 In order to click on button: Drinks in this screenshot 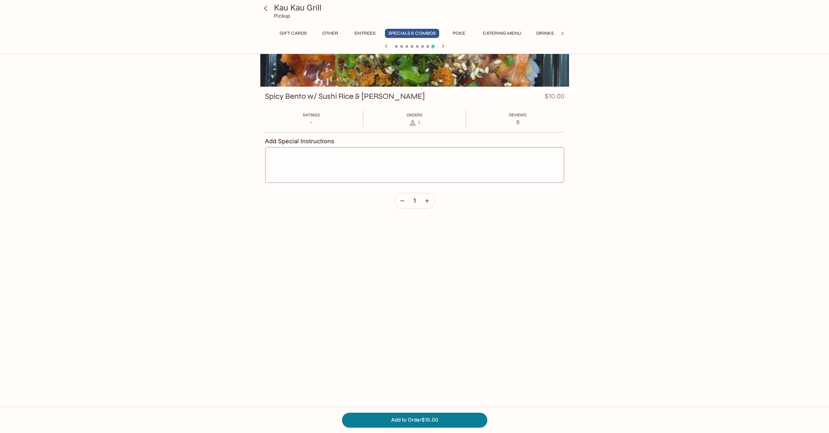, I will do `click(545, 33)`.